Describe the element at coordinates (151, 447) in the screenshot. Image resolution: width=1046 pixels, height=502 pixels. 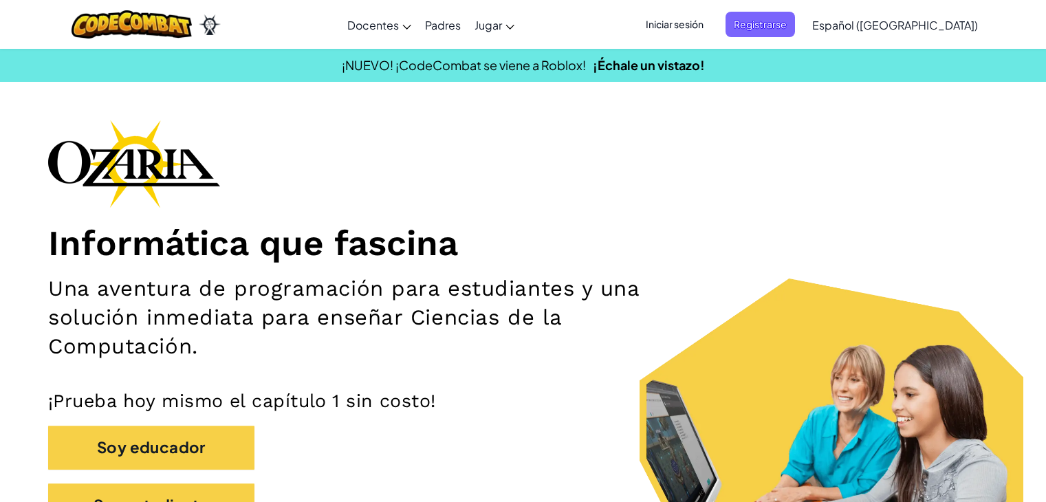
I see `button: Soy educador` at that location.